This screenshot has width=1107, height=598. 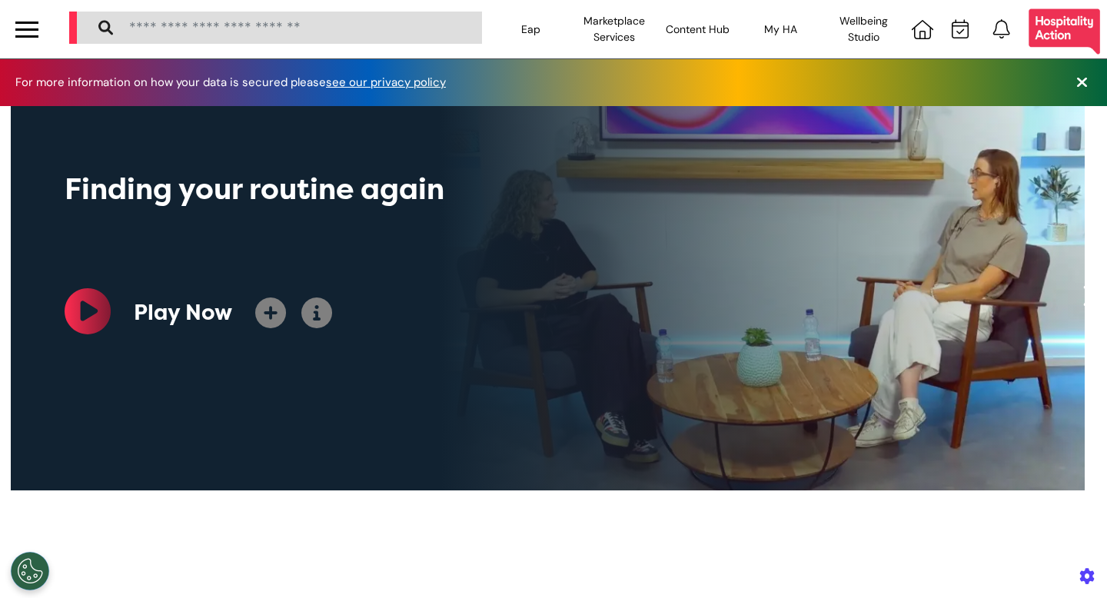 What do you see at coordinates (864, 29) in the screenshot?
I see `div: Wellbeing Studio` at bounding box center [864, 29].